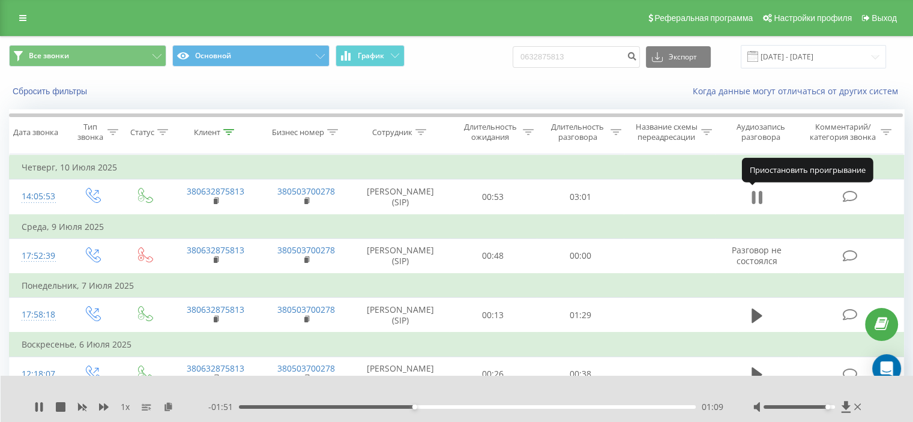 The height and width of the screenshot is (422, 913). I want to click on div: Приостановить проигрывание, so click(807, 170).